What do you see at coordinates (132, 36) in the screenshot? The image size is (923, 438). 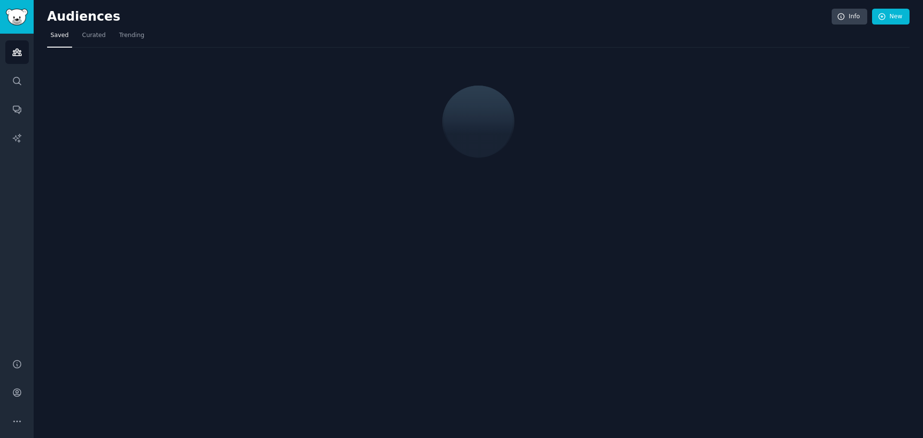 I see `span: Trending` at bounding box center [132, 36].